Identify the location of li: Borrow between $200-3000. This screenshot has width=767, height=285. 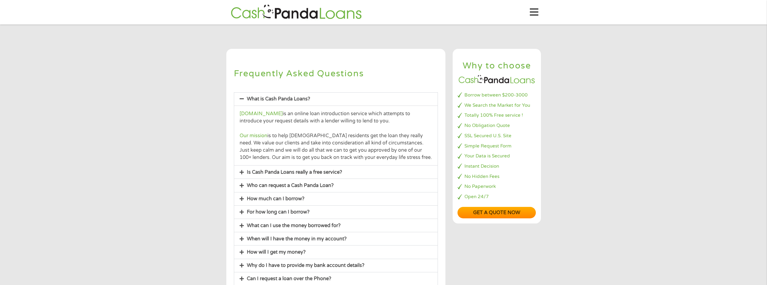
(496, 95).